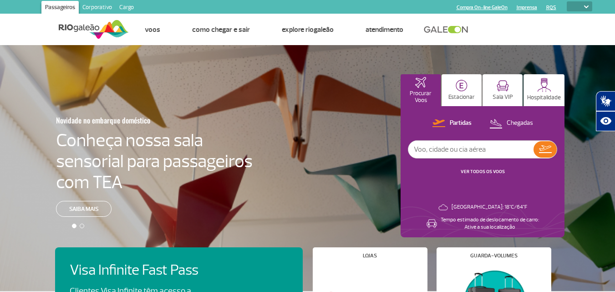 Image resolution: width=615 pixels, height=292 pixels. I want to click on a: RQS, so click(551, 7).